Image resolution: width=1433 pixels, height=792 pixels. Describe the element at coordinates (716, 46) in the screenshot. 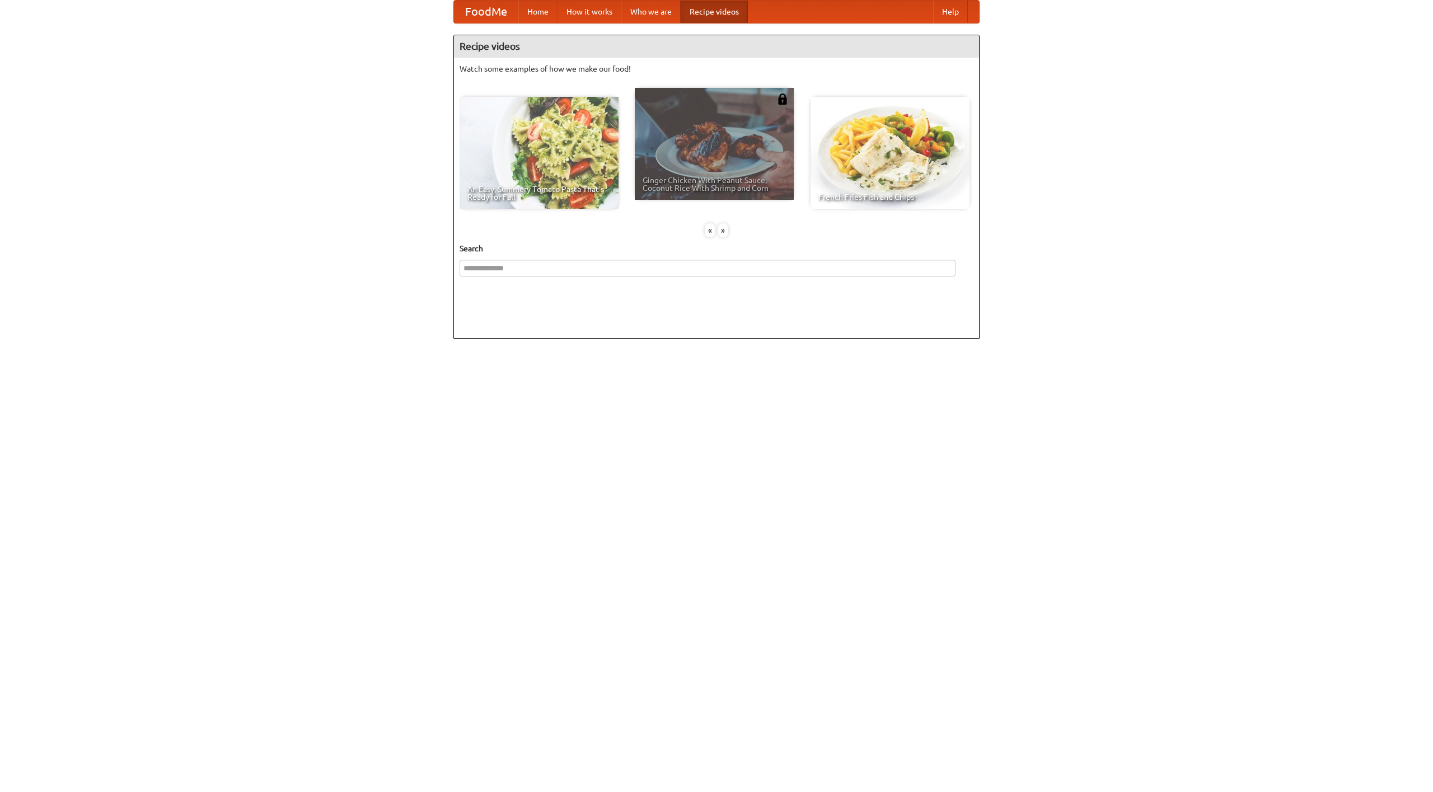

I see `h4: Recipe videos` at that location.